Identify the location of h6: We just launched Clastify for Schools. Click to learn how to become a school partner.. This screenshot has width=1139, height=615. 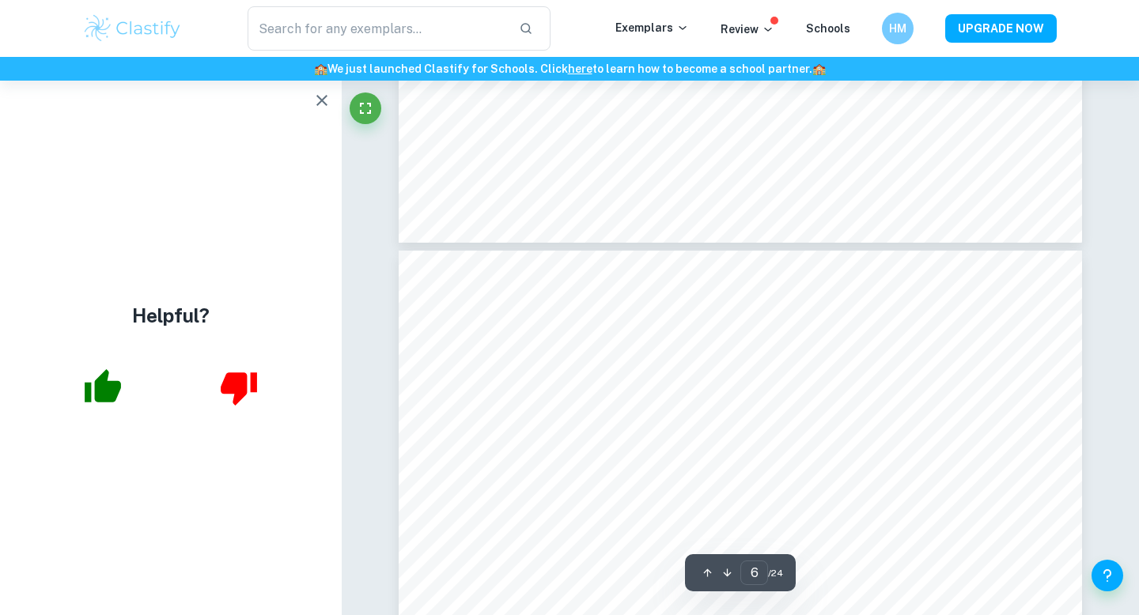
(569, 69).